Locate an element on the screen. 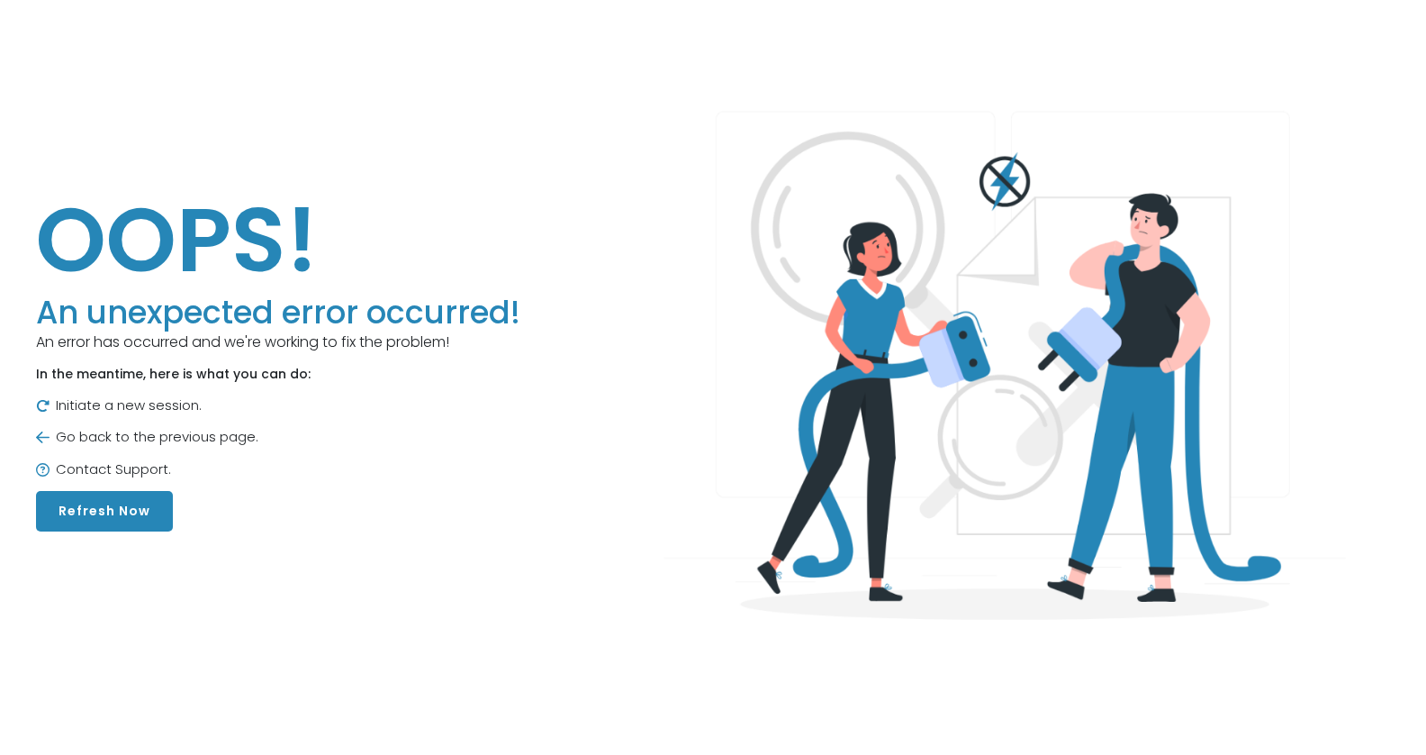 The width and height of the screenshot is (1426, 755). button: Refresh Now is located at coordinates (104, 511).